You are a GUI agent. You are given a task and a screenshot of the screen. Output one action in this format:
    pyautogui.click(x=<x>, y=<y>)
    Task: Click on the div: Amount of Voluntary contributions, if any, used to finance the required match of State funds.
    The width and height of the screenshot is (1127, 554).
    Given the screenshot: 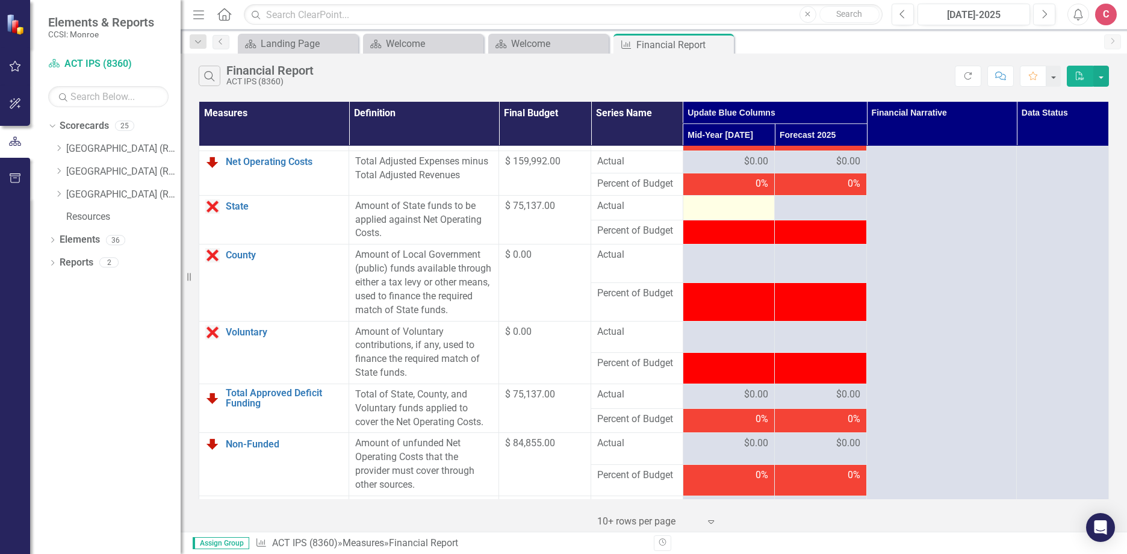 What is the action you would take?
    pyautogui.click(x=424, y=352)
    